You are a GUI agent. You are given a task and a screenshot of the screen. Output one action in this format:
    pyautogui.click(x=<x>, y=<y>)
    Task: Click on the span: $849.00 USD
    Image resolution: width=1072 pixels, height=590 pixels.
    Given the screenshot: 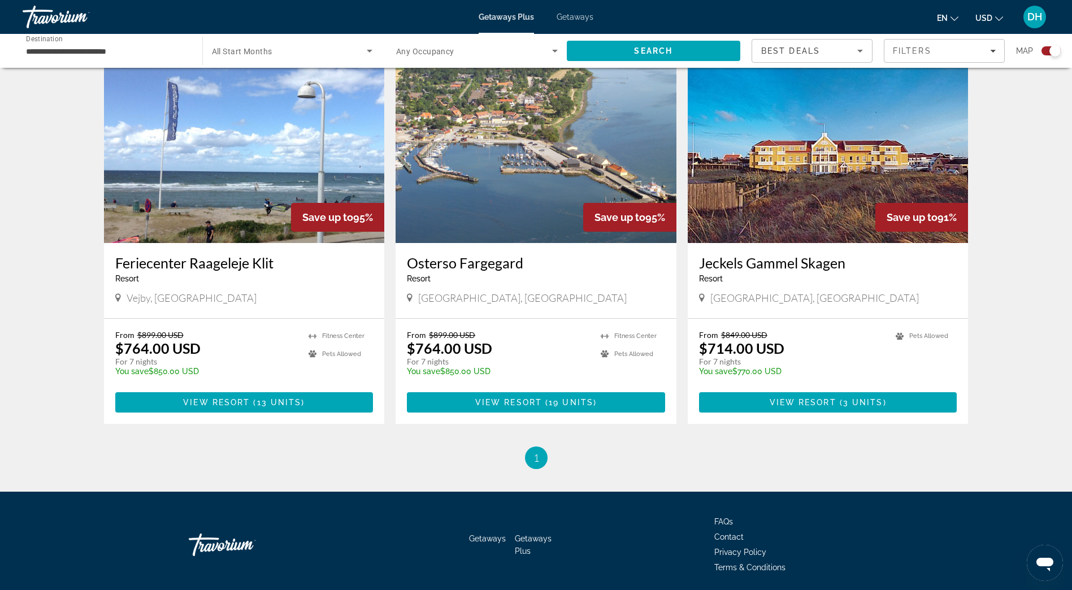 What is the action you would take?
    pyautogui.click(x=744, y=335)
    